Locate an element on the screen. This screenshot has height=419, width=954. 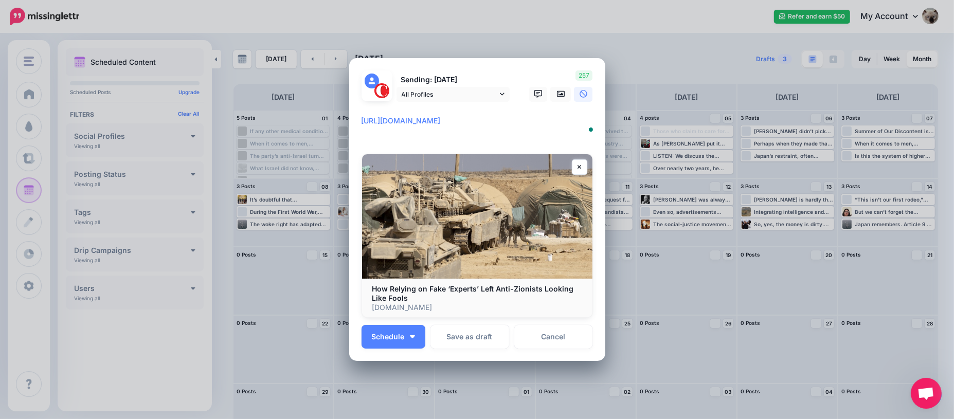
span: 257 is located at coordinates (584, 76).